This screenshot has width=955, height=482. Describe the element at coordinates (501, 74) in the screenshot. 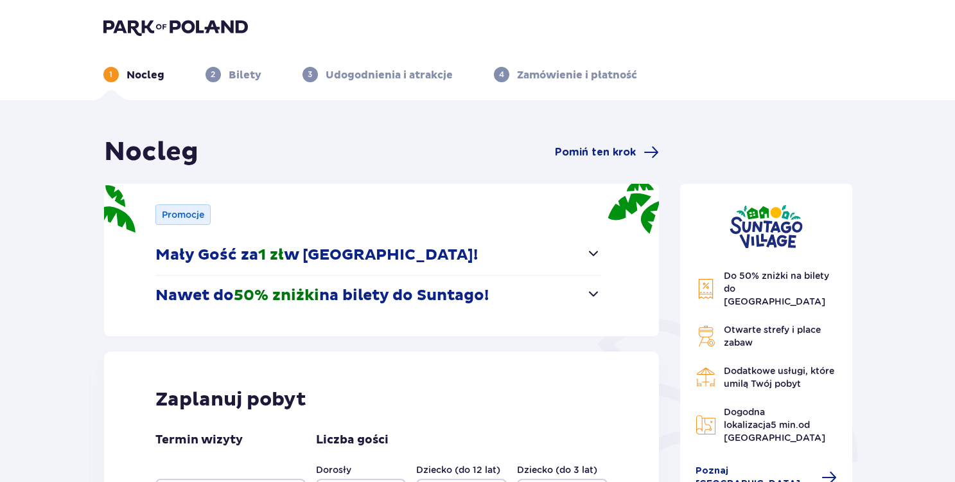

I see `p: 4` at that location.